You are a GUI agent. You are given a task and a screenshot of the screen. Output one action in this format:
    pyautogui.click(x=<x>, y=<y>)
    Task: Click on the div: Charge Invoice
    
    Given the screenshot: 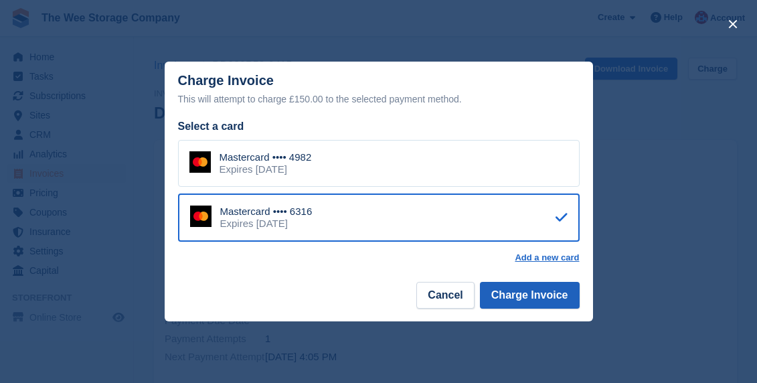 What is the action you would take?
    pyautogui.click(x=379, y=90)
    